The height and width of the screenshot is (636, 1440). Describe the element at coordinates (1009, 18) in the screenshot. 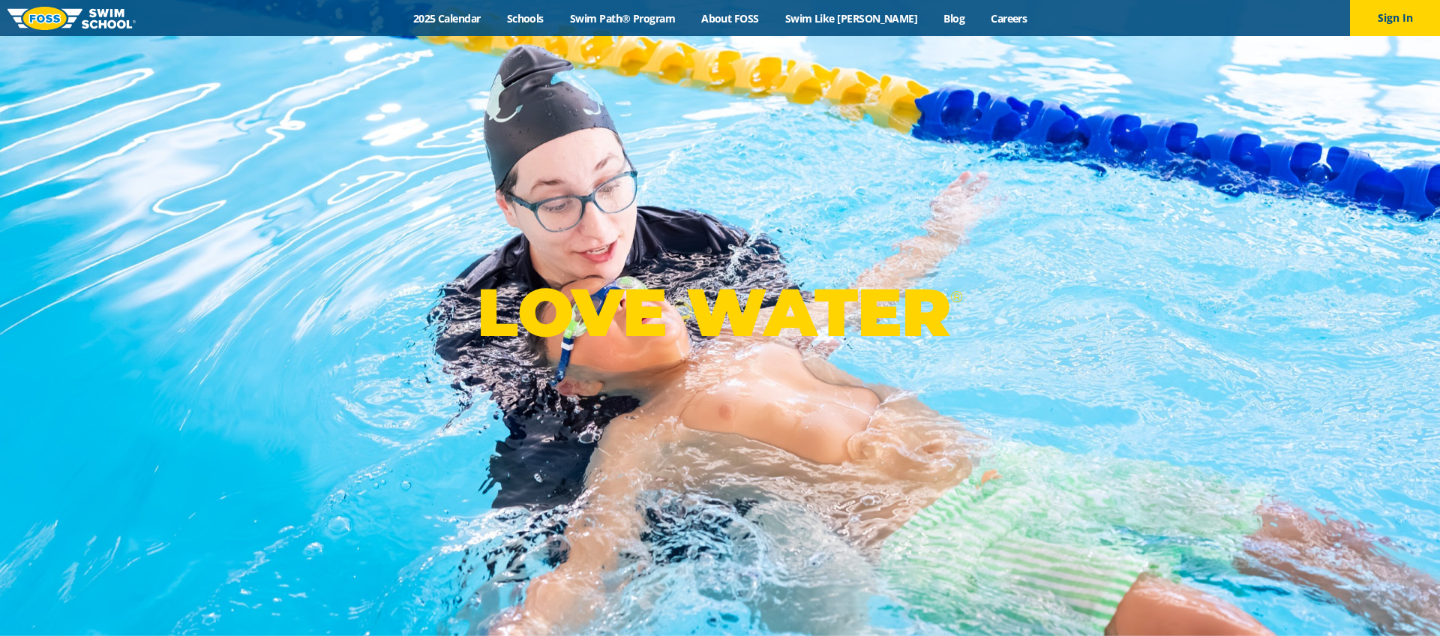

I see `a: Careers` at that location.